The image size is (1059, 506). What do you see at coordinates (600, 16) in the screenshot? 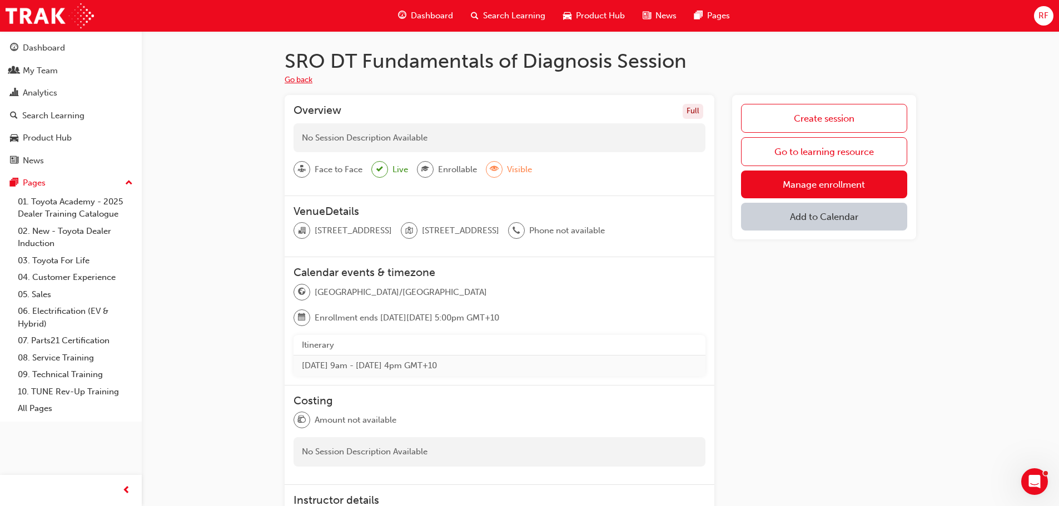
I see `span: Product Hub` at bounding box center [600, 16].